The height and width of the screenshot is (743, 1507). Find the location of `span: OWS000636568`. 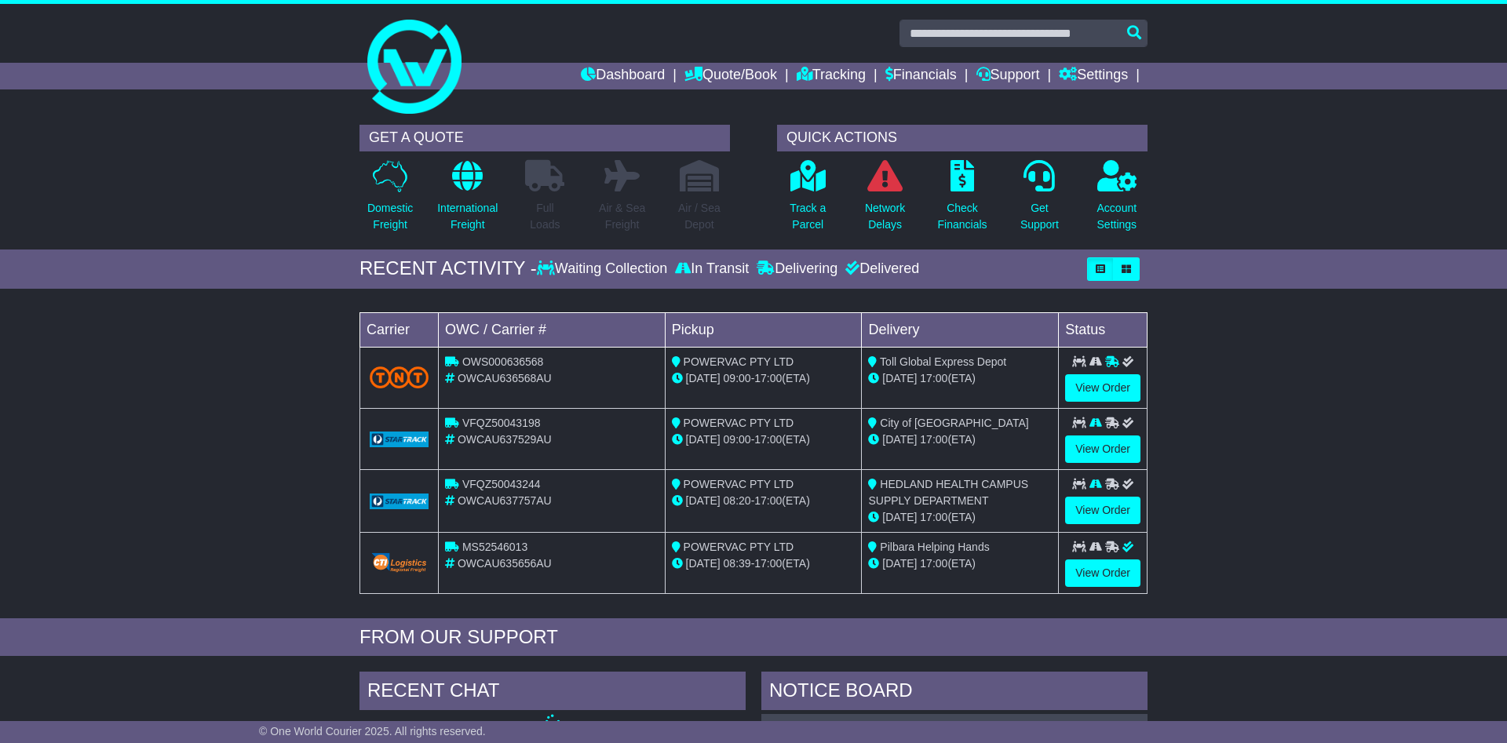

span: OWS000636568 is located at coordinates (503, 362).